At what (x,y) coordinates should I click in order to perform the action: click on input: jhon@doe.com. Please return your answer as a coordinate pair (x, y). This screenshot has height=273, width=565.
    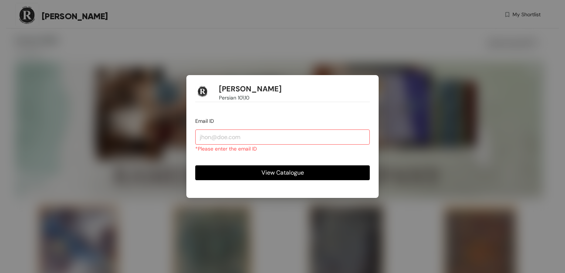
    Looking at the image, I should click on (282, 137).